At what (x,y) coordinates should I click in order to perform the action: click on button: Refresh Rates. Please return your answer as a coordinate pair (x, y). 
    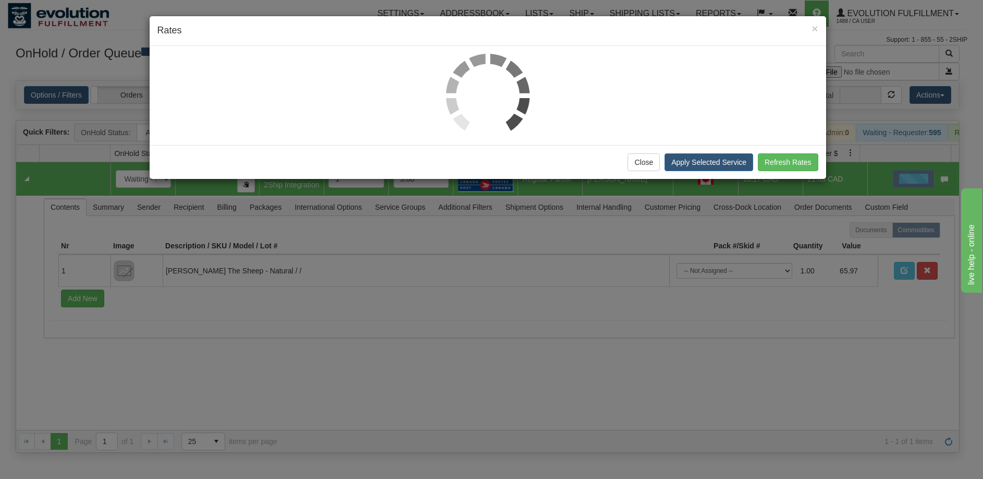
    Looking at the image, I should click on (788, 162).